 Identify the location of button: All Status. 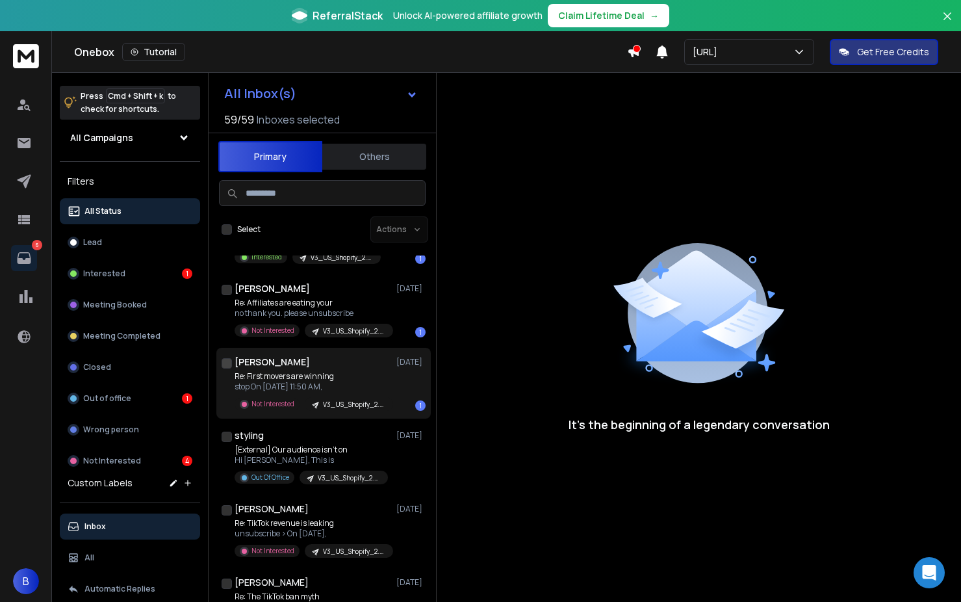
(130, 211).